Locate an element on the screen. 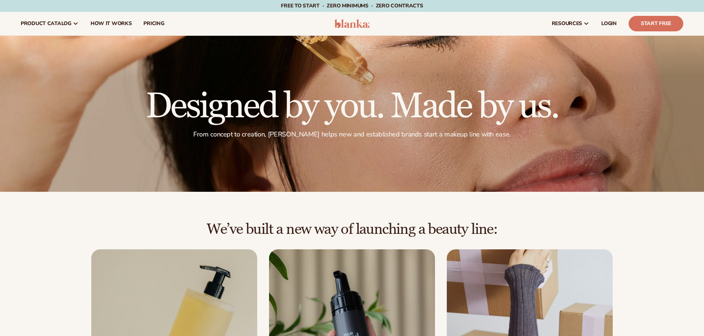 This screenshot has height=336, width=704. a: pricing is located at coordinates (154, 24).